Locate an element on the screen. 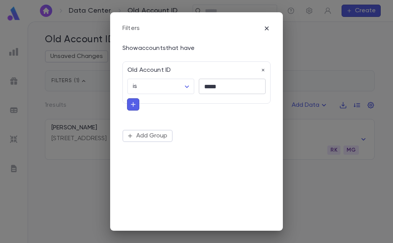 The width and height of the screenshot is (393, 243). div: is is located at coordinates (161, 86).